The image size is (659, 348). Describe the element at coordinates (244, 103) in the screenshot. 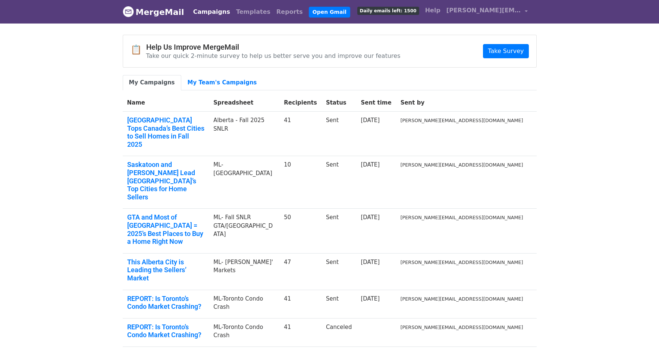

I see `th: Spreadsheet` at that location.